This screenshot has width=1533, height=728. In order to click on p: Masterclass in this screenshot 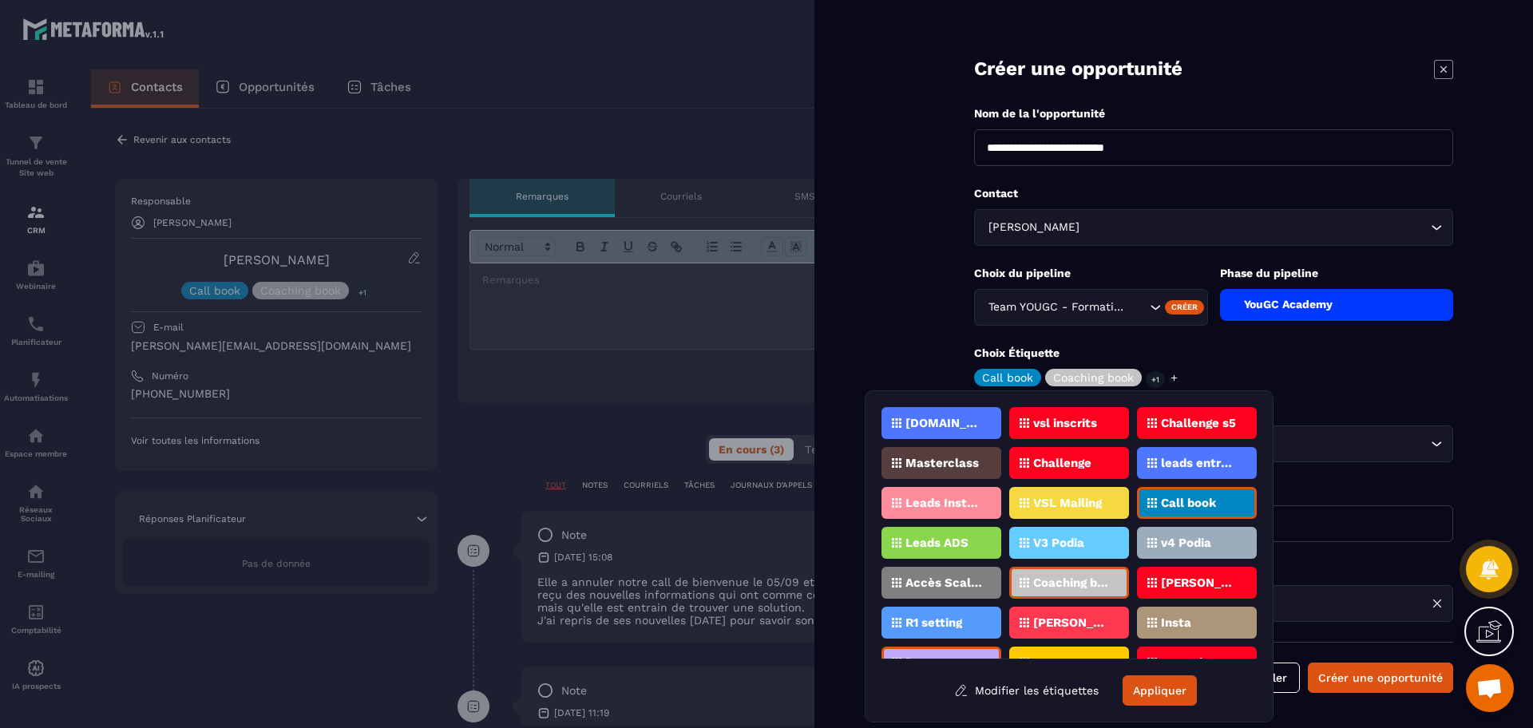, I will do `click(942, 463)`.